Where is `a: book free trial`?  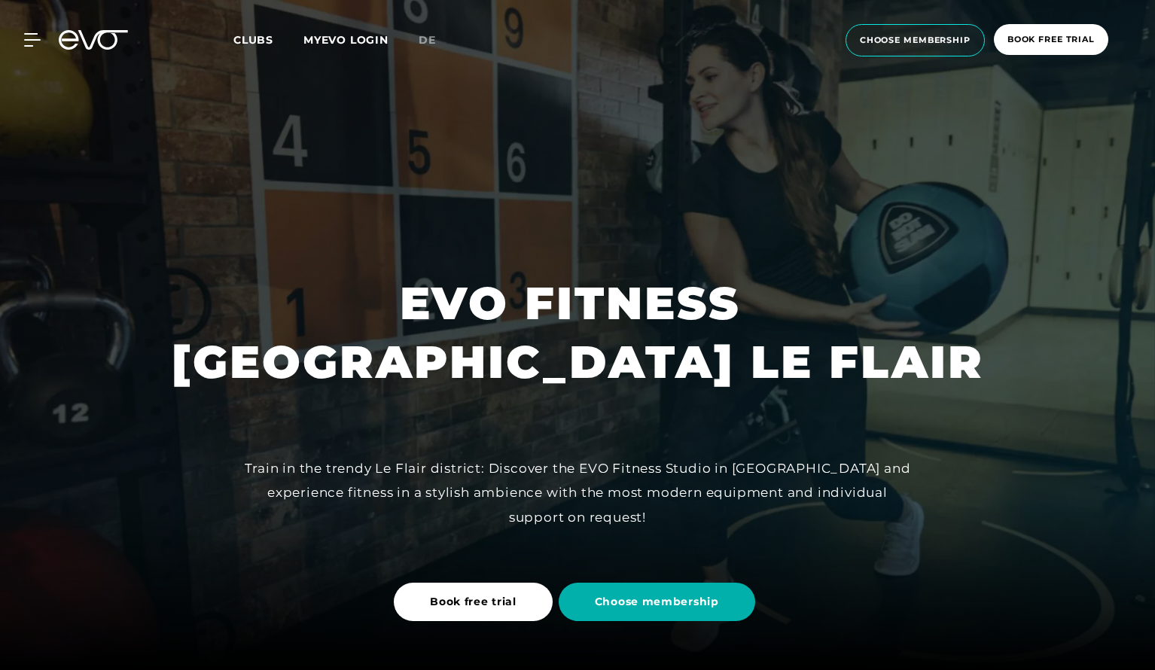 a: book free trial is located at coordinates (1051, 40).